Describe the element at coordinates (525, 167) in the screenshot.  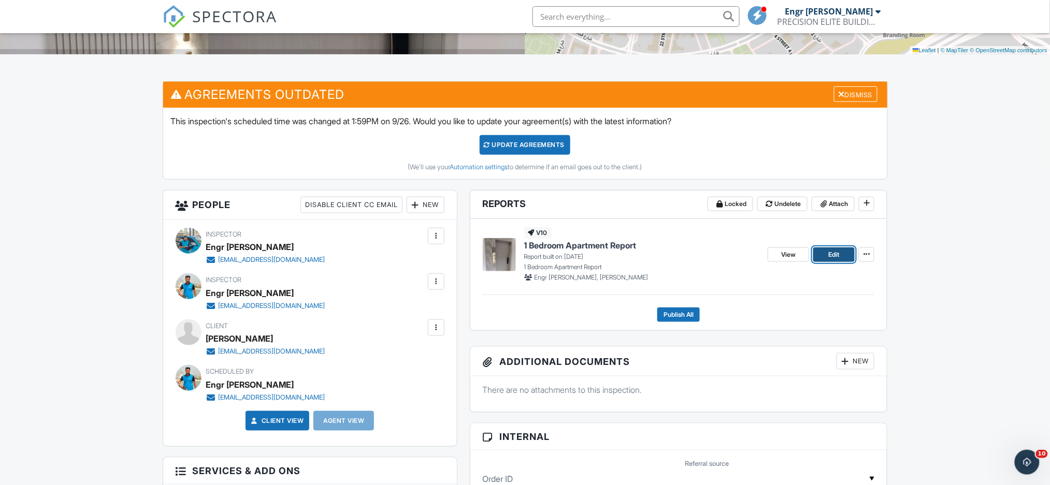
I see `div: (We'll use your to determine if an email goes out to the client.)` at that location.